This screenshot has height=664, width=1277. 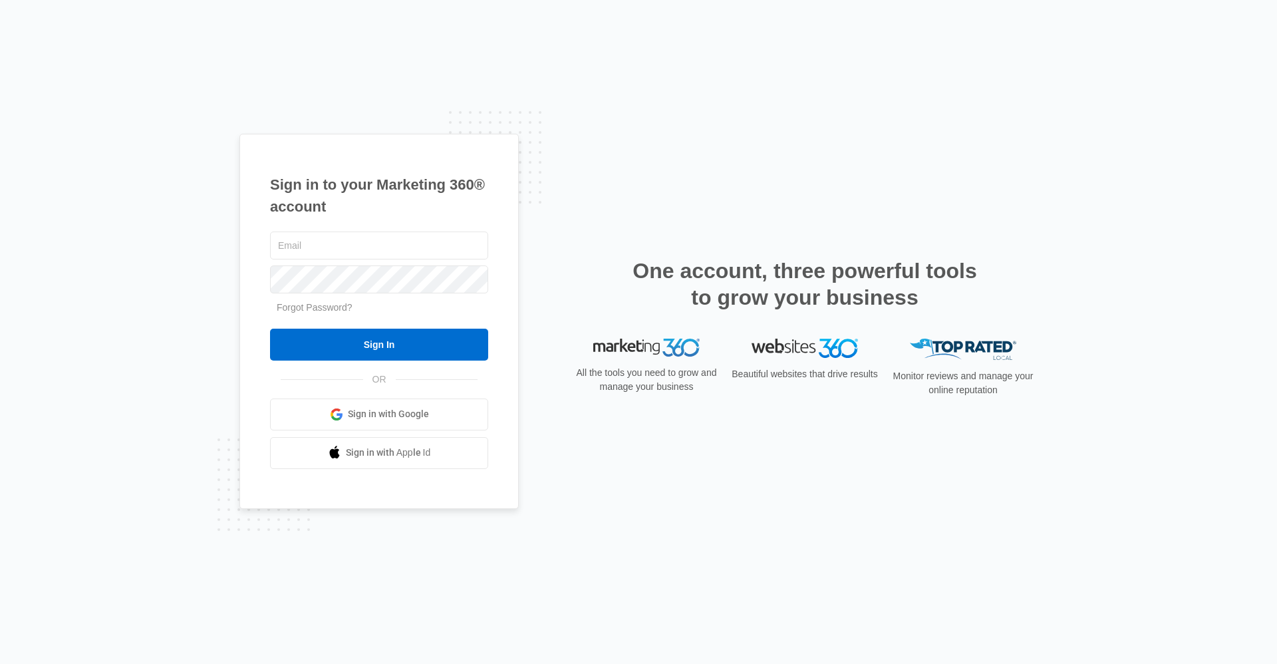 What do you see at coordinates (805, 284) in the screenshot?
I see `h2: One account, three powerful tools to grow your business` at bounding box center [805, 284].